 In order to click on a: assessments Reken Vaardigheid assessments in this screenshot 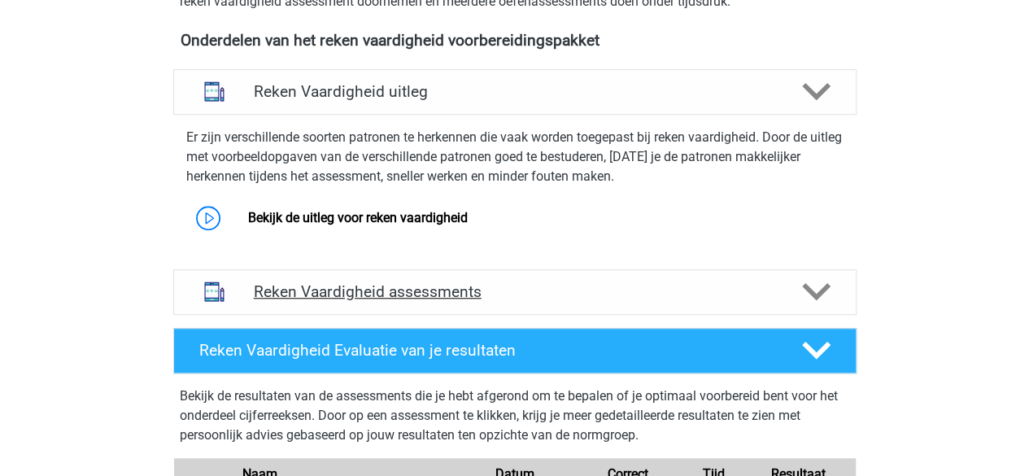, I will do `click(515, 292)`.